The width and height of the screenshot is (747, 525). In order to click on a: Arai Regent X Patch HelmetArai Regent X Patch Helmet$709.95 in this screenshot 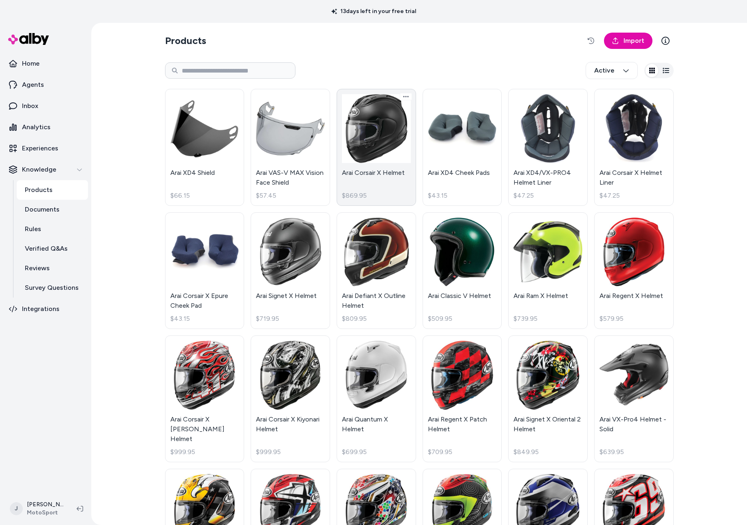, I will do `click(462, 398)`.